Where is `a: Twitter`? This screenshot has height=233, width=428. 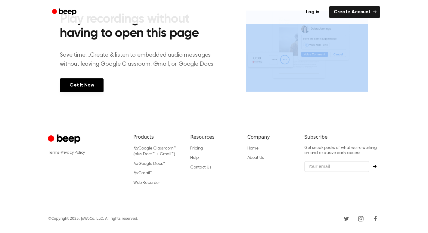 a: Twitter is located at coordinates (346, 218).